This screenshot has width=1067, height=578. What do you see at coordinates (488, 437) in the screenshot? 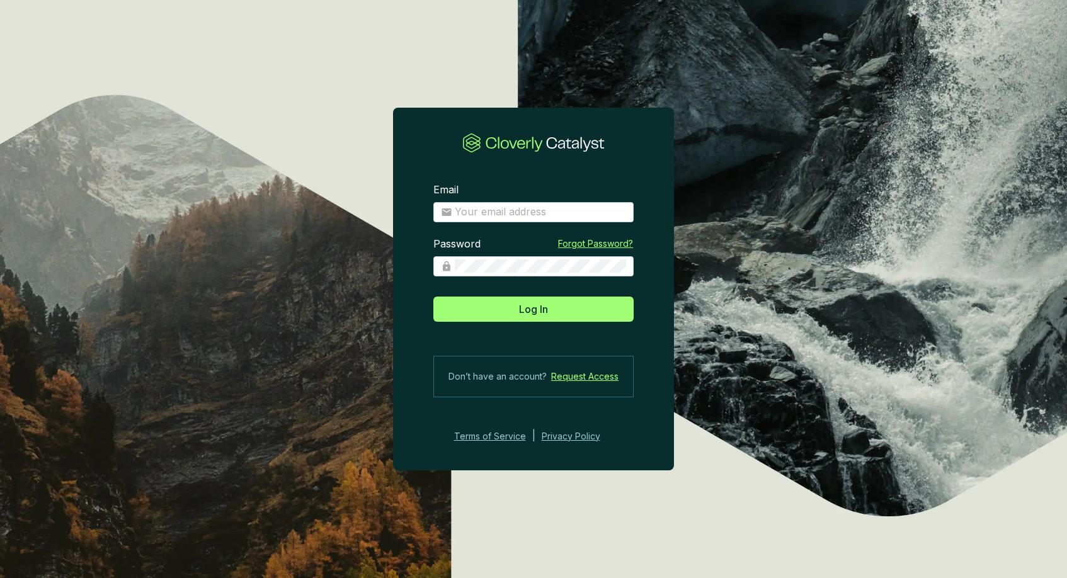
I see `a: Terms of Service` at bounding box center [488, 437].